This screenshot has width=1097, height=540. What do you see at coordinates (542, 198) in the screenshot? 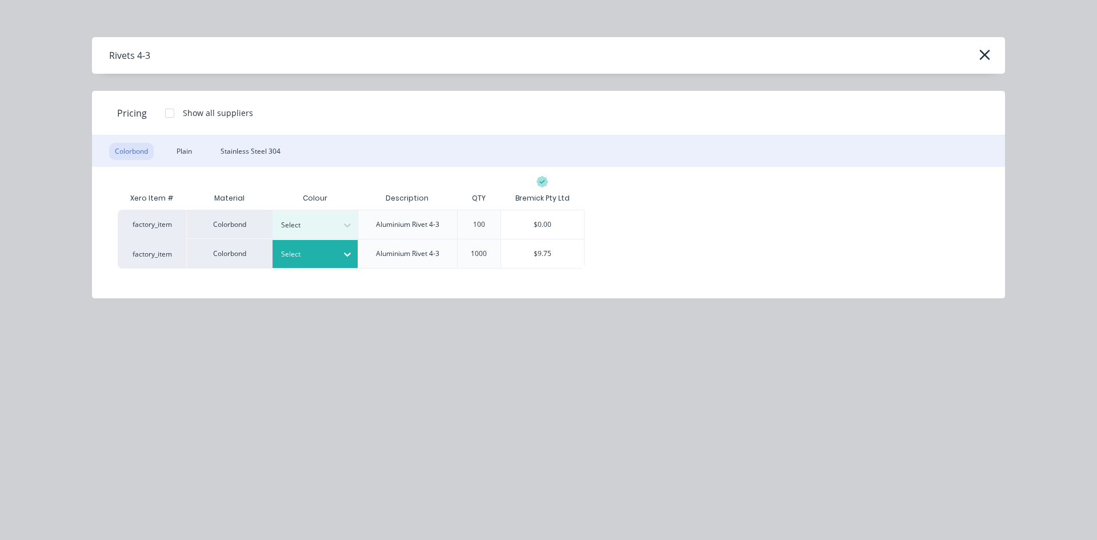
I see `div: Bremick Pty Ltd` at bounding box center [542, 198].